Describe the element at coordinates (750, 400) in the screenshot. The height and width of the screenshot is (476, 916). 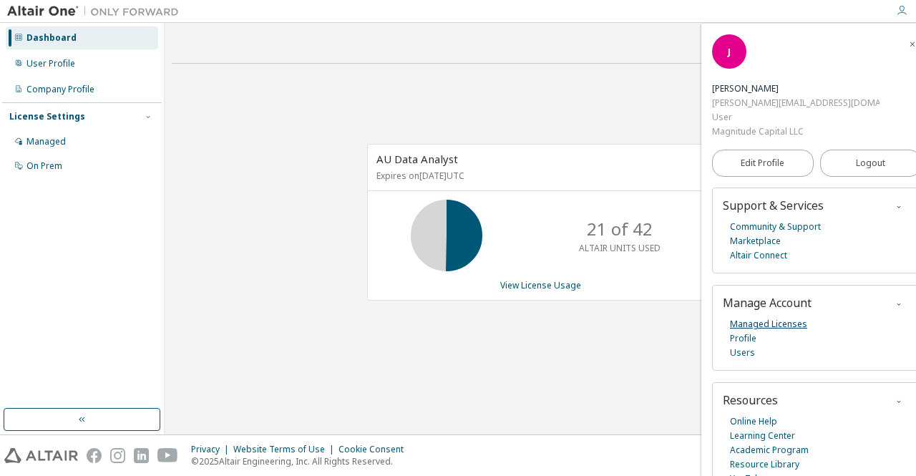
I see `span: Resources` at that location.